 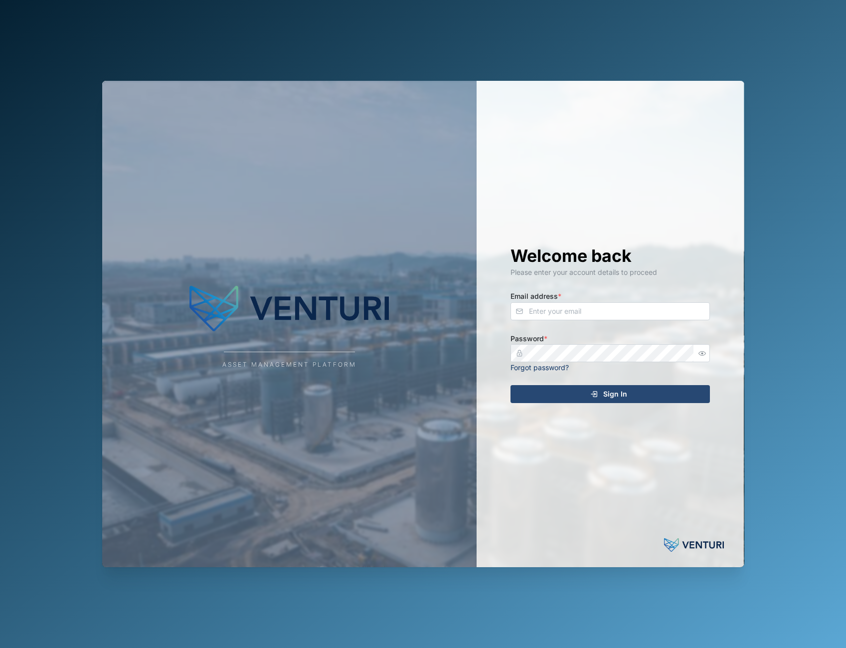 What do you see at coordinates (615, 394) in the screenshot?
I see `span: Sign In` at bounding box center [615, 394].